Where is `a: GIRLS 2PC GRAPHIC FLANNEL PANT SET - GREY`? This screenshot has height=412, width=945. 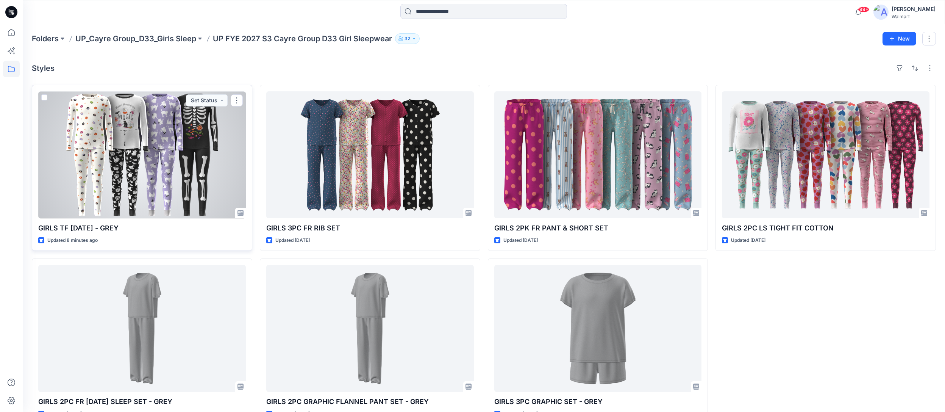
a: GIRLS 2PC GRAPHIC FLANNEL PANT SET - GREY is located at coordinates (370, 328).